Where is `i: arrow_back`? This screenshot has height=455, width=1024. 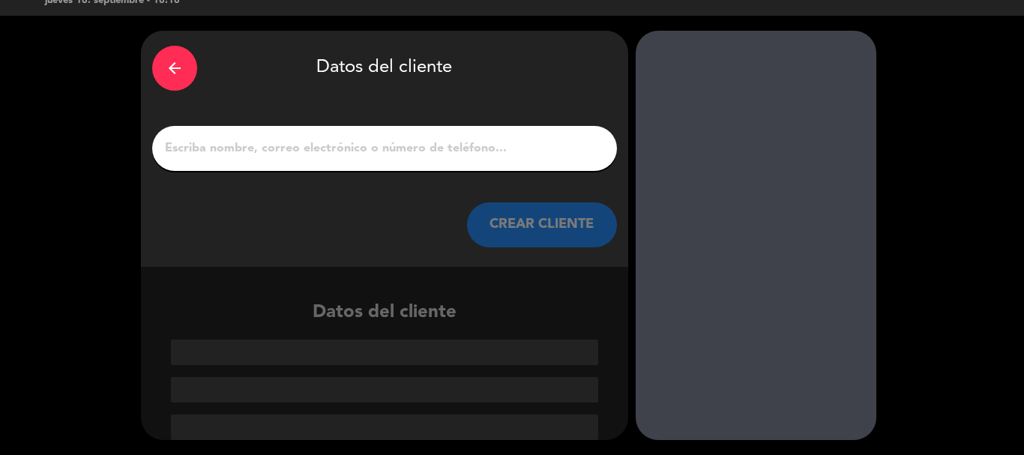
i: arrow_back is located at coordinates (175, 68).